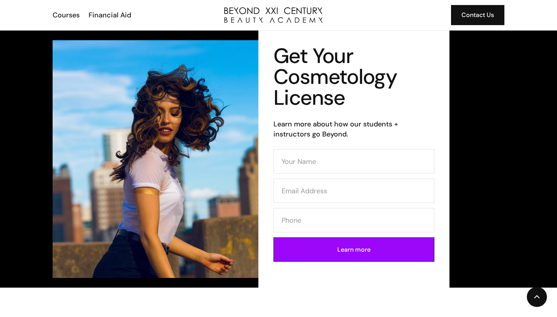 Image resolution: width=557 pixels, height=317 pixels. What do you see at coordinates (354, 129) in the screenshot?
I see `h6: Learn more about how our students + instructors go Beyond.` at bounding box center [354, 129].